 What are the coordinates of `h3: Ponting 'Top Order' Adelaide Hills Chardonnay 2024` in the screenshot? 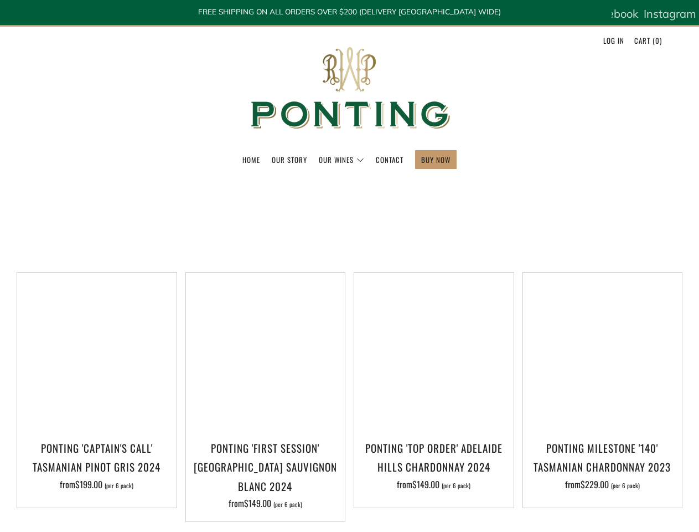 It's located at (434, 457).